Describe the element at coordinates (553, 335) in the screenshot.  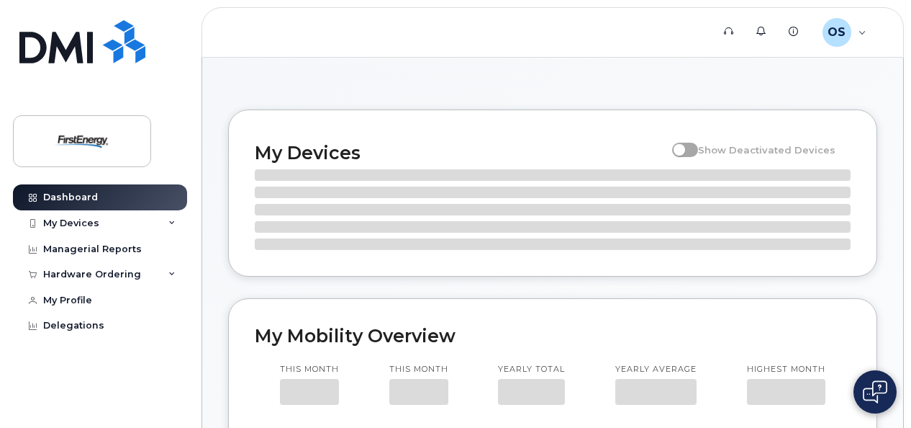
I see `h2: My Mobility Overview` at that location.